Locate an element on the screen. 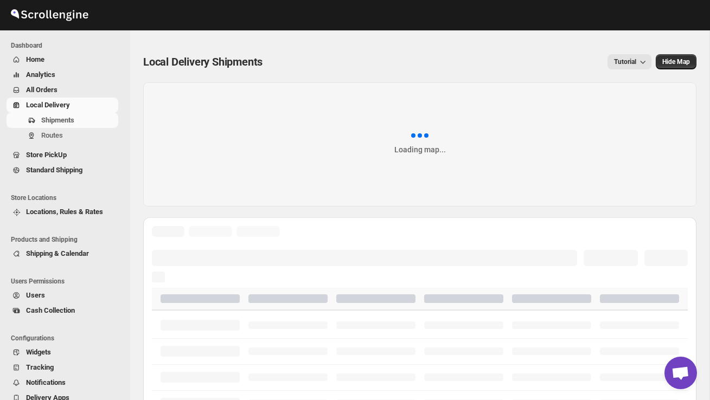 Image resolution: width=710 pixels, height=400 pixels. button: Shipments is located at coordinates (62, 120).